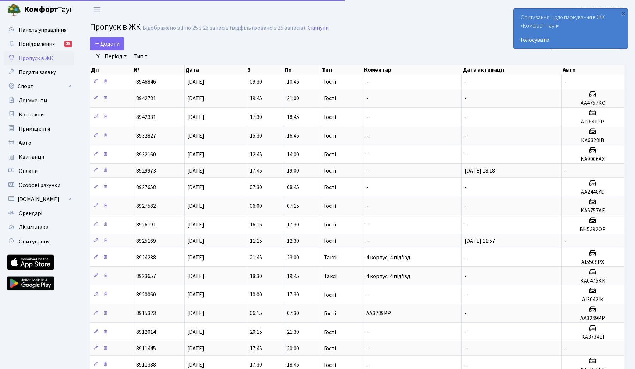  Describe the element at coordinates (31, 115) in the screenshot. I see `span: Контакти` at that location.